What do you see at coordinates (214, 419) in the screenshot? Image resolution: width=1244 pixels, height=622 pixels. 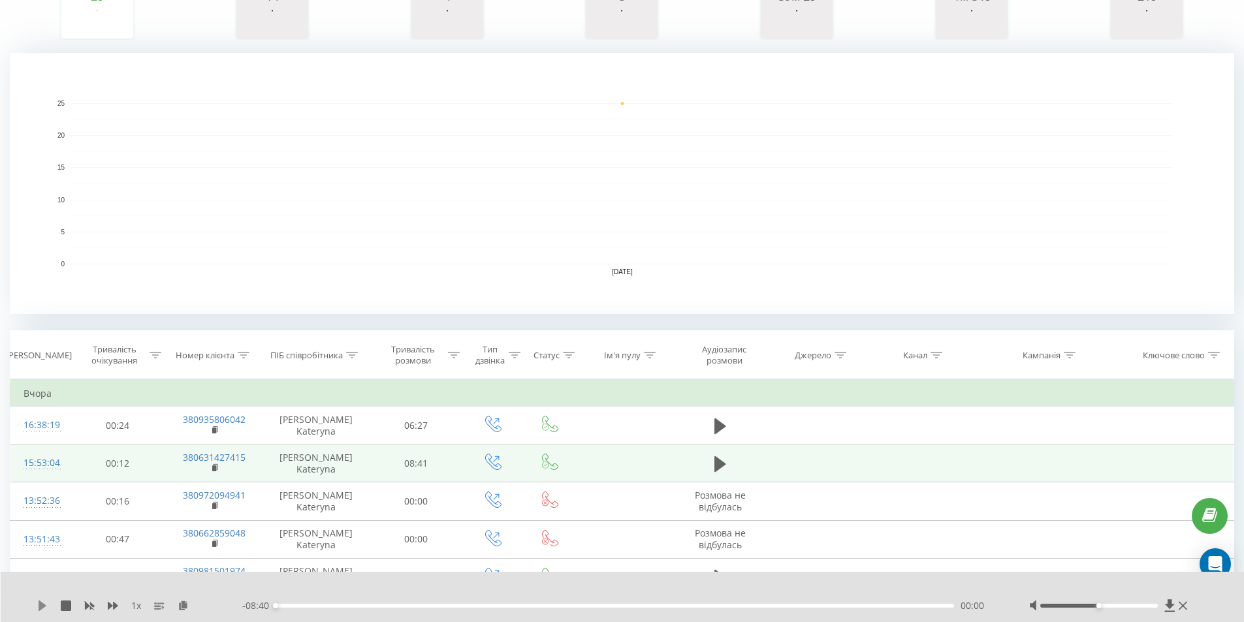 I see `a: 380935806042` at bounding box center [214, 419].